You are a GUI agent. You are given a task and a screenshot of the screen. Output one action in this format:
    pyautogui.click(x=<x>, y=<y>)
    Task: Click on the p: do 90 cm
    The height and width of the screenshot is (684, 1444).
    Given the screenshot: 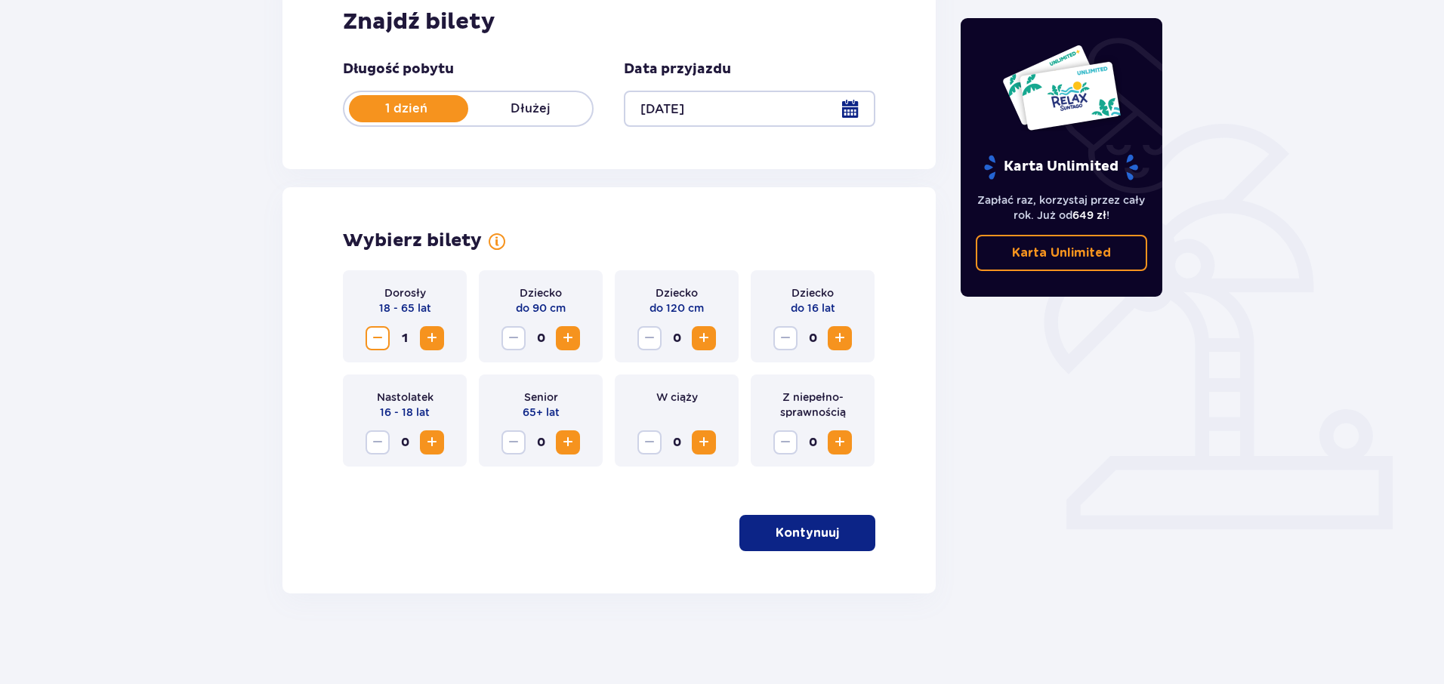 What is the action you would take?
    pyautogui.click(x=541, y=308)
    